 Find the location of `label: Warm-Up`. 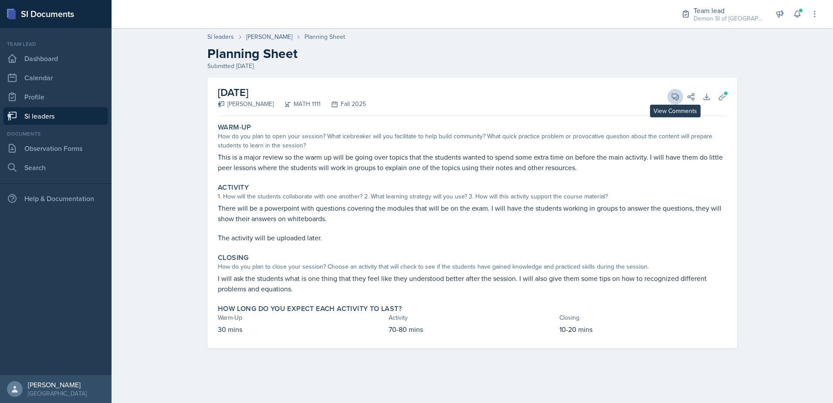

label: Warm-Up is located at coordinates (235, 127).